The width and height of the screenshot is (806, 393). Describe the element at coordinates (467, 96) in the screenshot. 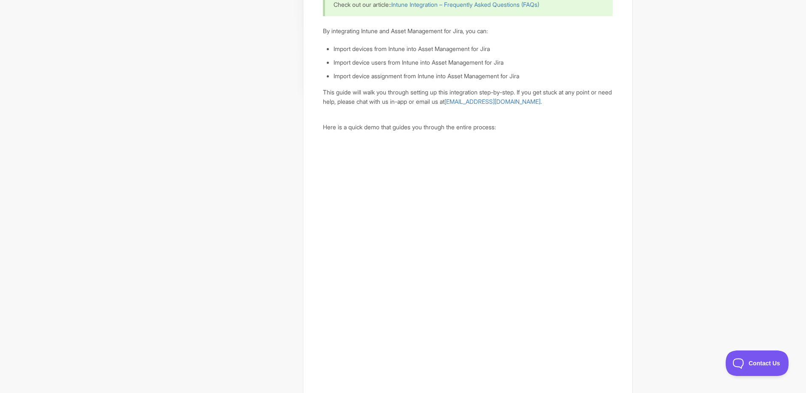

I see `p: This guide will walk you through setting up this integration step-by-step. If you get stuck at an...` at that location.